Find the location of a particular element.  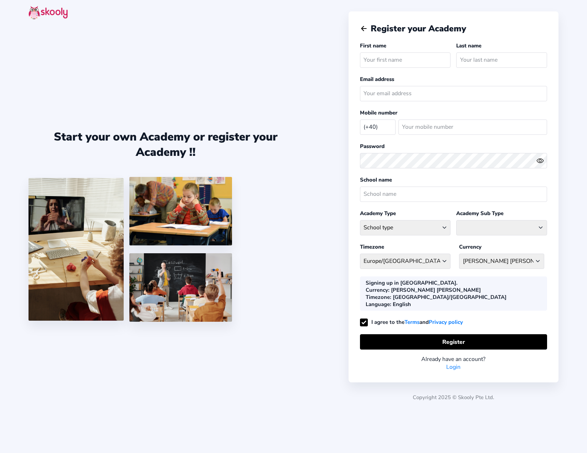

input: Your first name is located at coordinates (405, 60).